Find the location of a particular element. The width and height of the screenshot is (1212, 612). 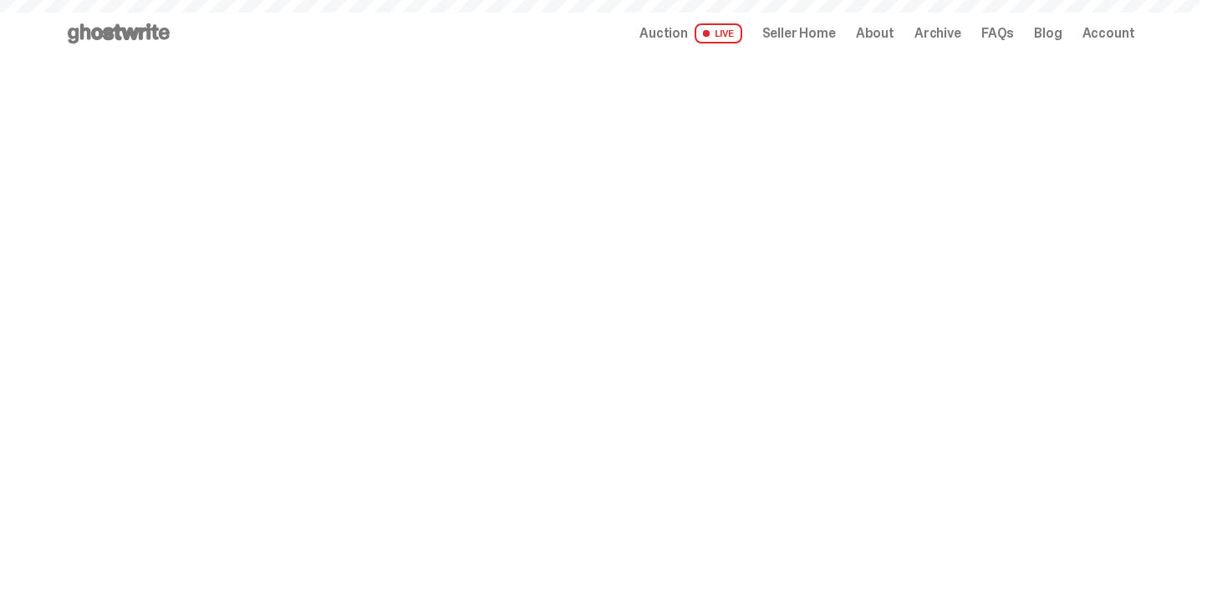

a: Account is located at coordinates (1108, 33).